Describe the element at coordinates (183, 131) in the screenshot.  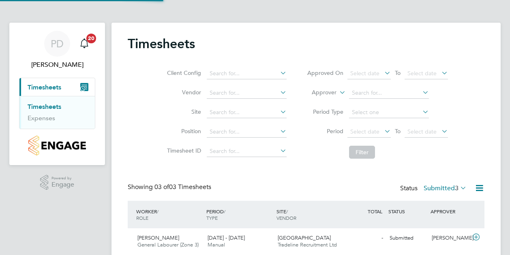
I see `label: Position` at that location.